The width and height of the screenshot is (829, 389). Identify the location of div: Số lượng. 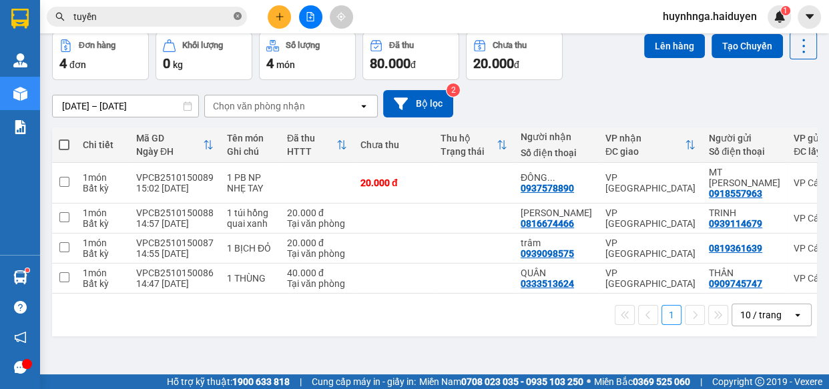
(302, 45).